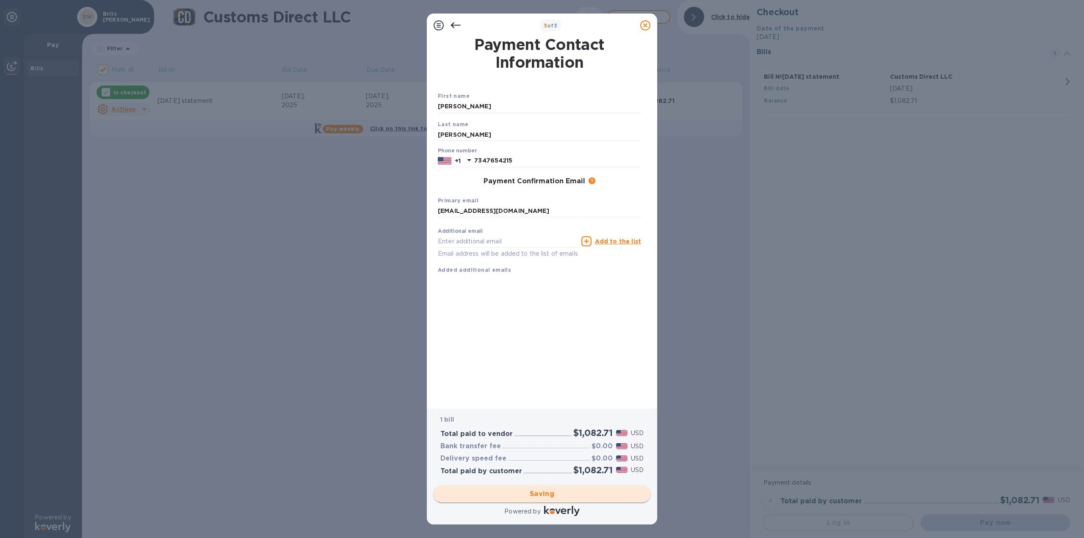 The width and height of the screenshot is (1084, 538). What do you see at coordinates (460, 232) in the screenshot?
I see `label: Additional email` at bounding box center [460, 232].